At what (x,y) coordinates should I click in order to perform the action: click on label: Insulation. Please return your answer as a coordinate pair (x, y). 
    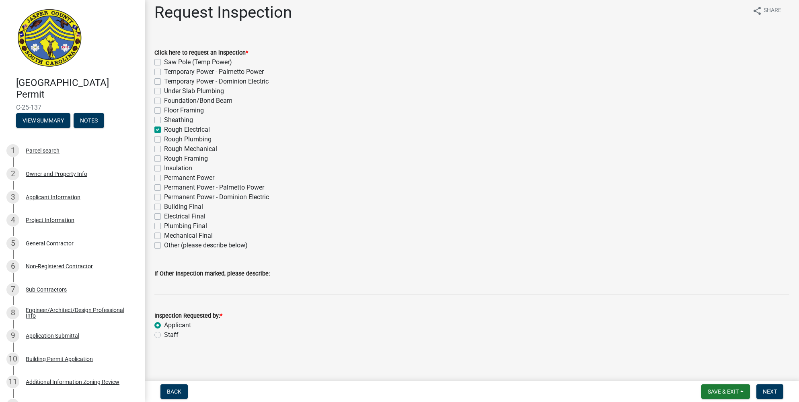
    Looking at the image, I should click on (178, 168).